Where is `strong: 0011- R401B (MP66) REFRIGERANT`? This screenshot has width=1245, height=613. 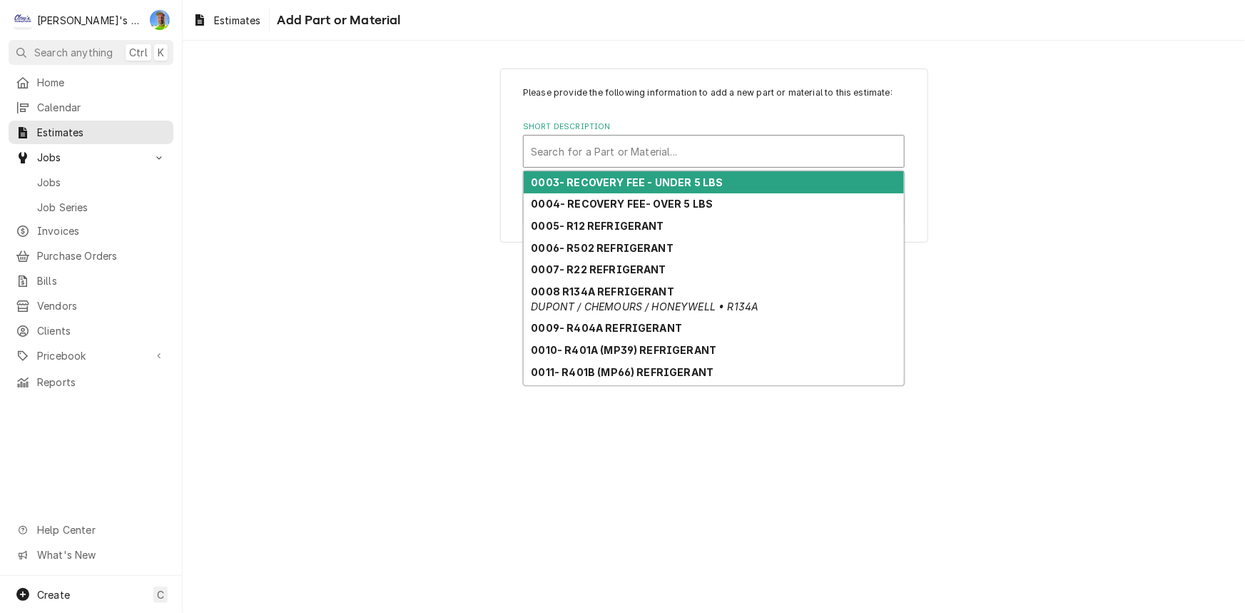
strong: 0011- R401B (MP66) REFRIGERANT is located at coordinates (623, 372).